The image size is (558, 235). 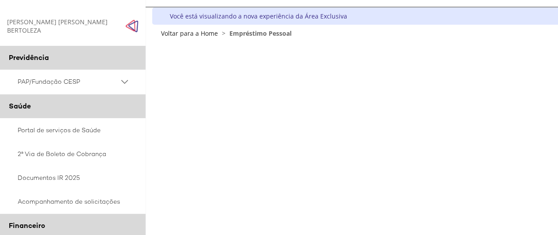 What do you see at coordinates (68, 82) in the screenshot?
I see `span: PAP/Fundação CESP` at bounding box center [68, 82].